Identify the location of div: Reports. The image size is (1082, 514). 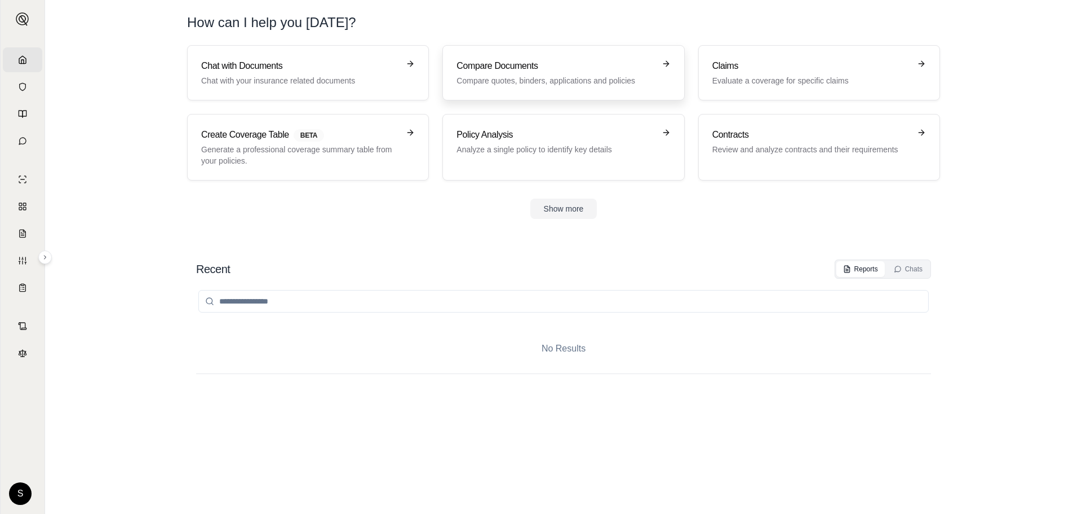
(861, 269).